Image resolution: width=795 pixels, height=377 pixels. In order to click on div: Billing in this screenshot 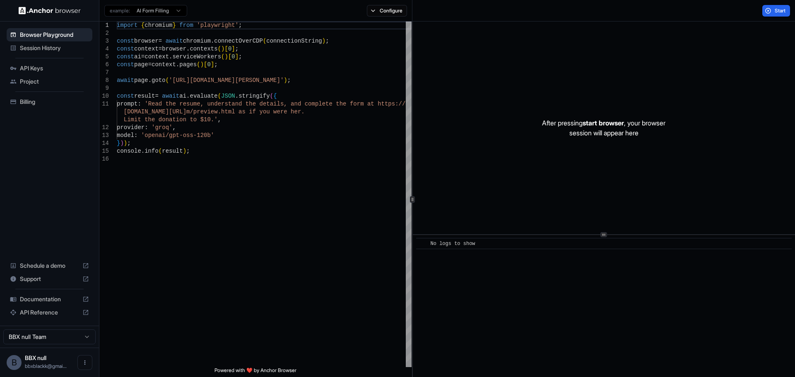, I will do `click(49, 102)`.